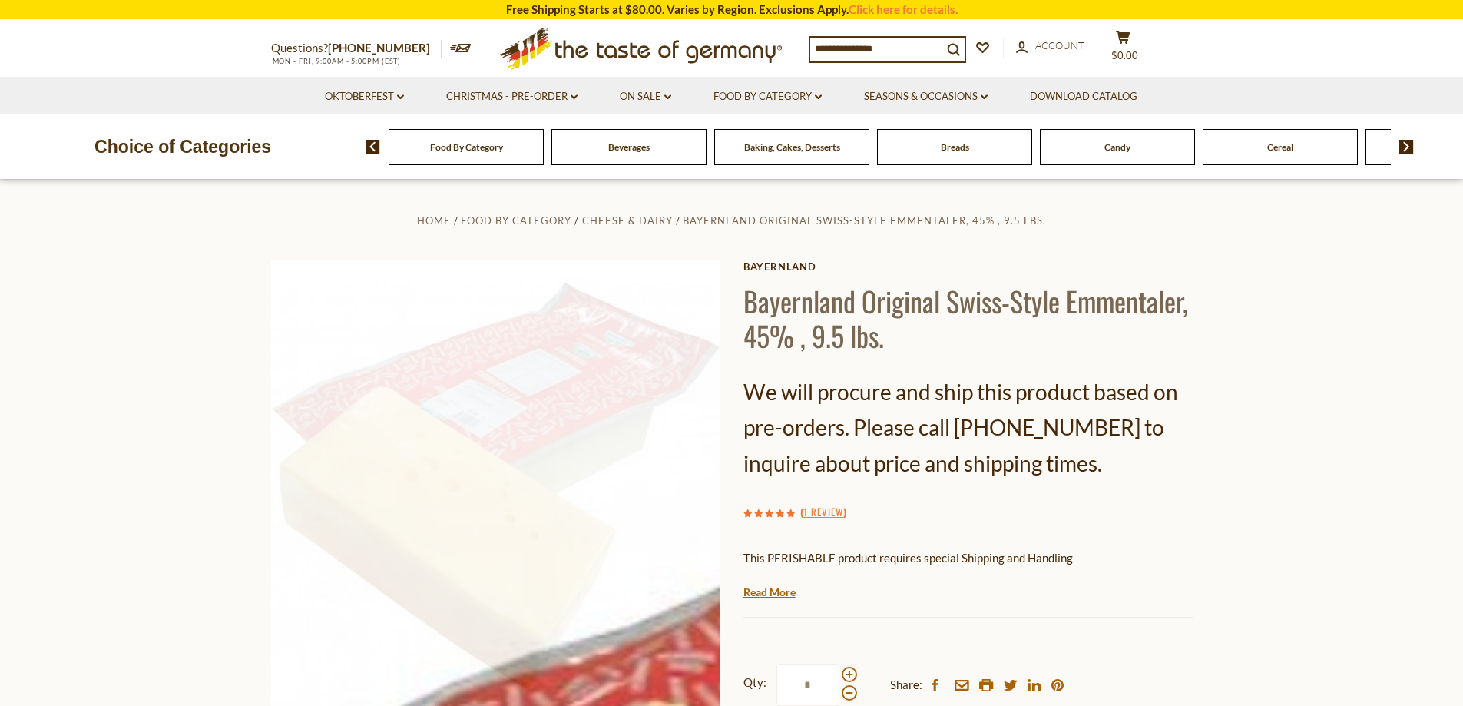  What do you see at coordinates (434, 220) in the screenshot?
I see `span: Home` at bounding box center [434, 220].